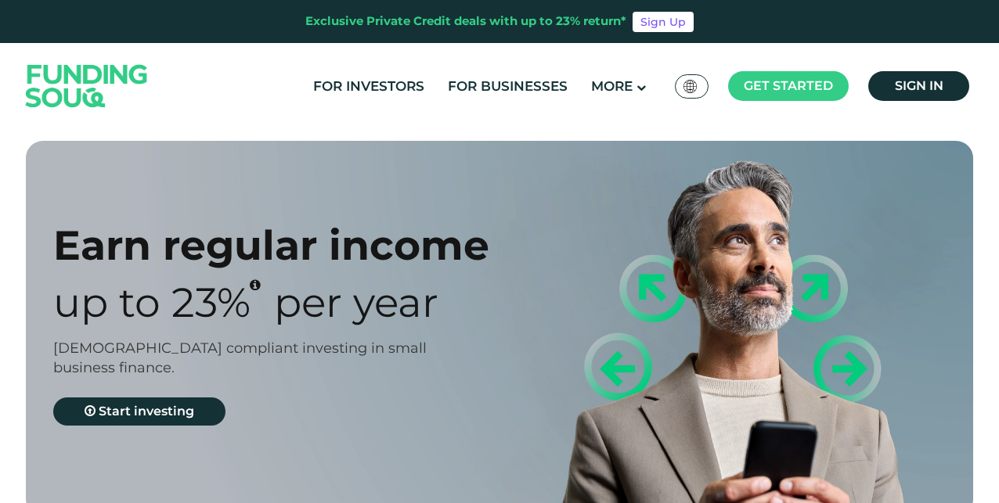  Describe the element at coordinates (663, 22) in the screenshot. I see `a: Sign Up` at that location.